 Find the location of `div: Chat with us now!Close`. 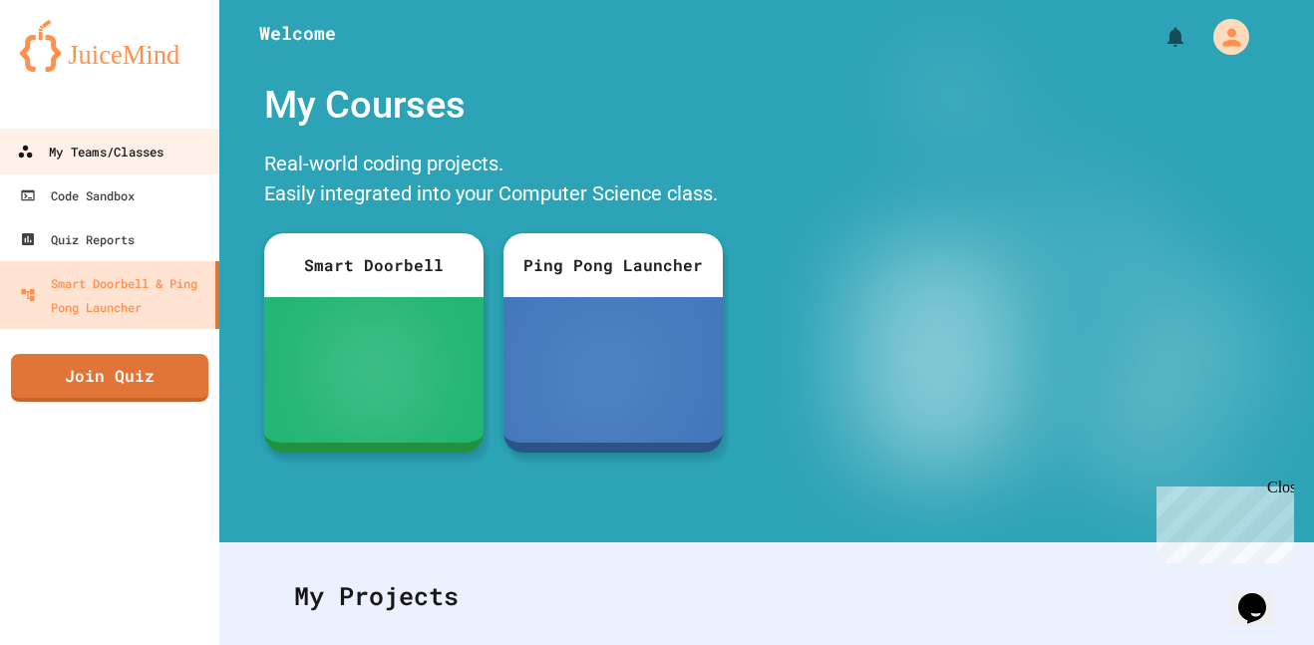

div: Chat with us now!Close is located at coordinates (73, 67).